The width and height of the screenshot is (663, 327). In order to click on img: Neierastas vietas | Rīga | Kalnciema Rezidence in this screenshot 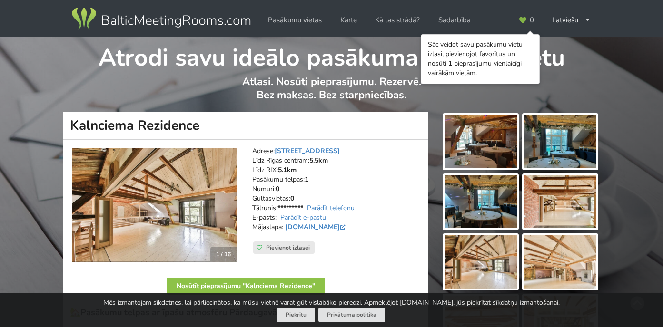, I will do `click(154, 206)`.